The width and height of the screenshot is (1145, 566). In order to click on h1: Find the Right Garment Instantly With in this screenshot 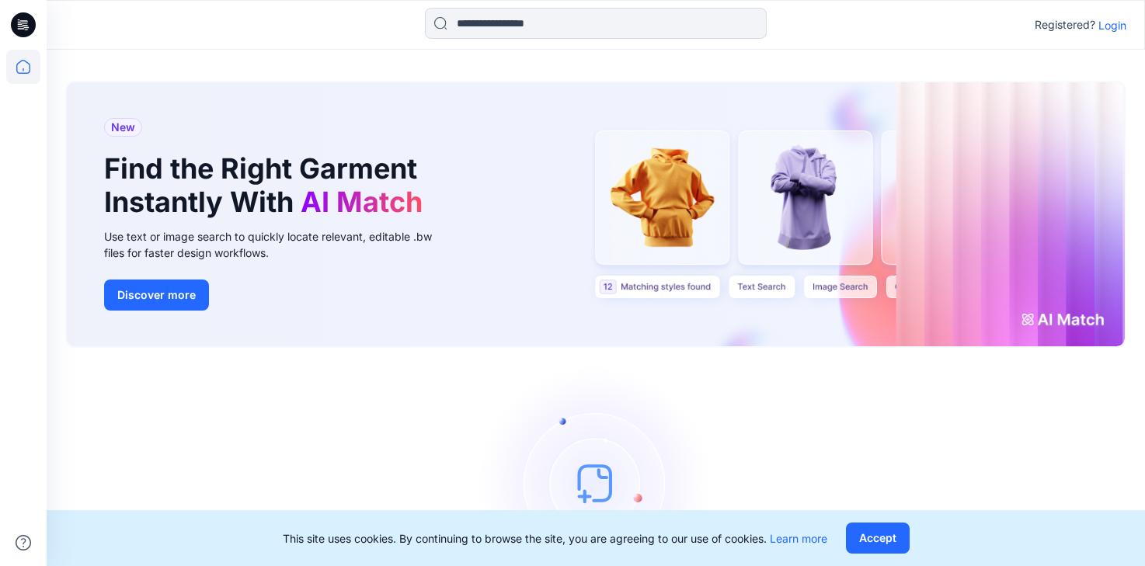, I will do `click(267, 186)`.